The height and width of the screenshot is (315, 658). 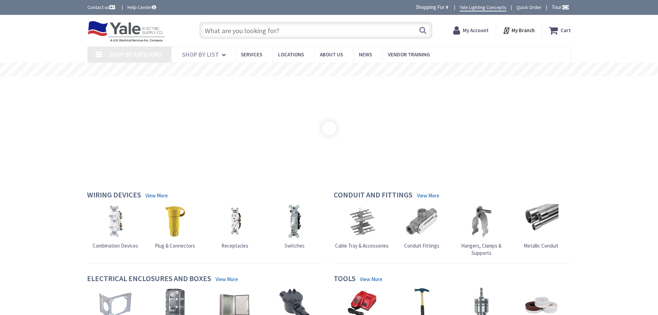 What do you see at coordinates (409, 54) in the screenshot?
I see `span: Vendor Training` at bounding box center [409, 54].